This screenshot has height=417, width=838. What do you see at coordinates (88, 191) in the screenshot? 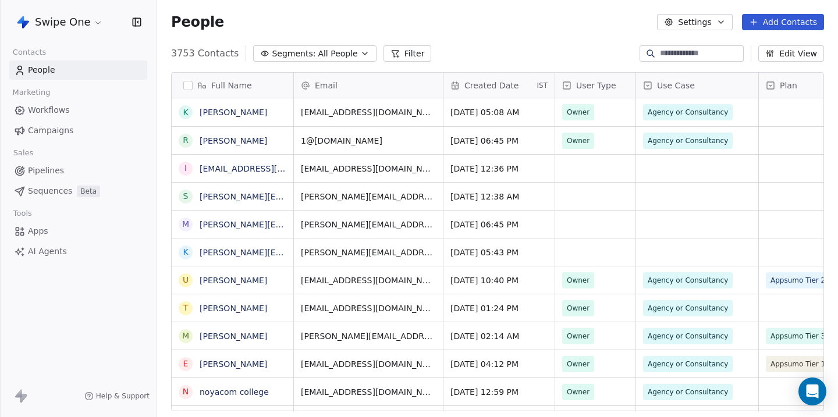
I see `span: Beta` at bounding box center [88, 191].